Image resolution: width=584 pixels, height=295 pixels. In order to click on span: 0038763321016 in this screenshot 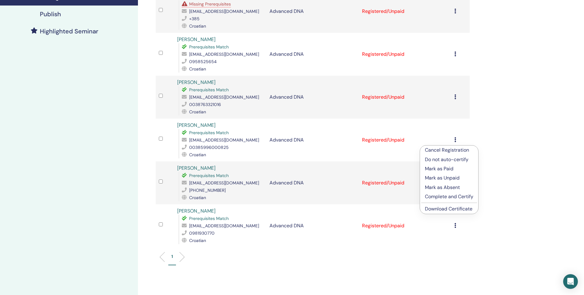, I will do `click(205, 105)`.